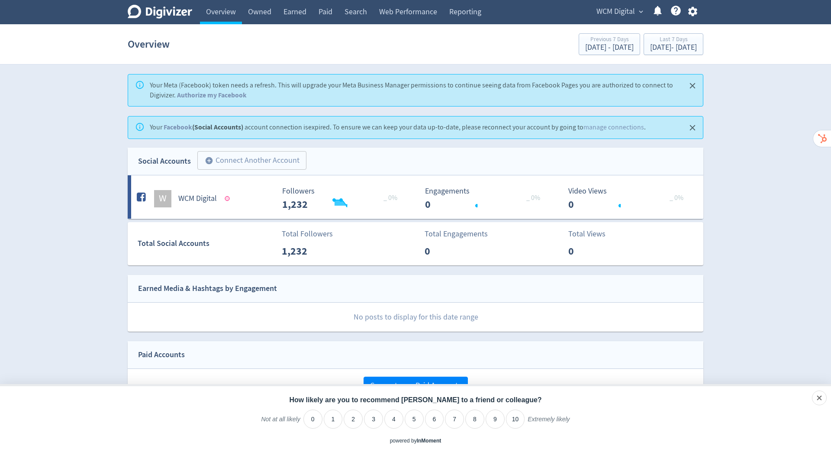  I want to click on p: Total Followers, so click(307, 234).